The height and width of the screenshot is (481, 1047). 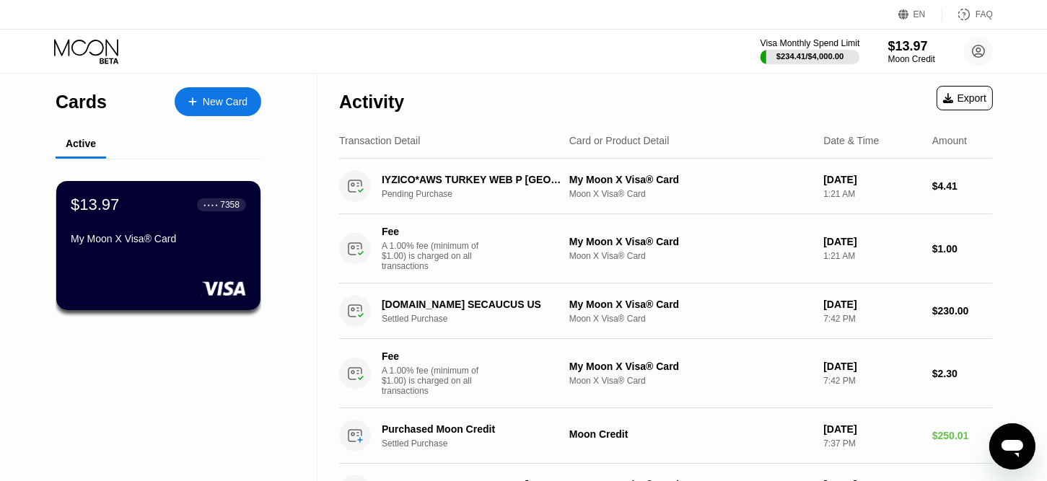 What do you see at coordinates (963, 311) in the screenshot?
I see `div: $230.00` at bounding box center [963, 311].